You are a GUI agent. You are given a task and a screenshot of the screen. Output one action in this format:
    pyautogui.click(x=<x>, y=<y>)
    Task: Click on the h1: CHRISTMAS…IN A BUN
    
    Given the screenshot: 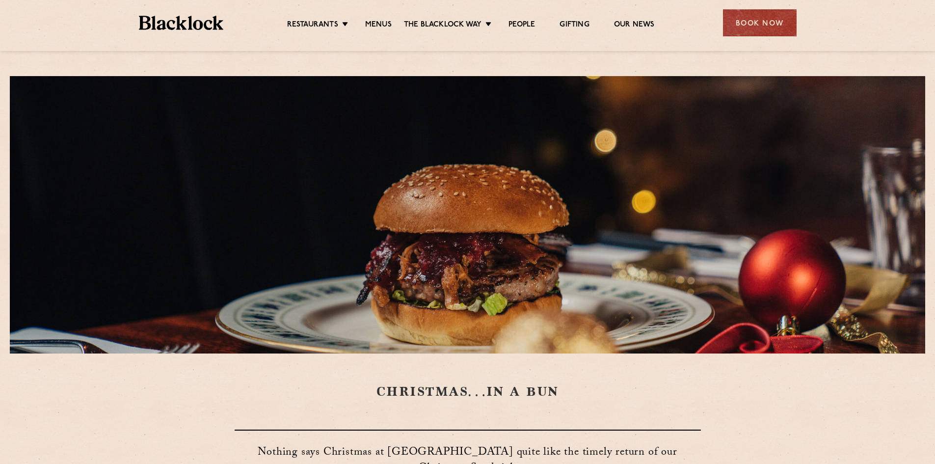 What is the action you would take?
    pyautogui.click(x=468, y=391)
    